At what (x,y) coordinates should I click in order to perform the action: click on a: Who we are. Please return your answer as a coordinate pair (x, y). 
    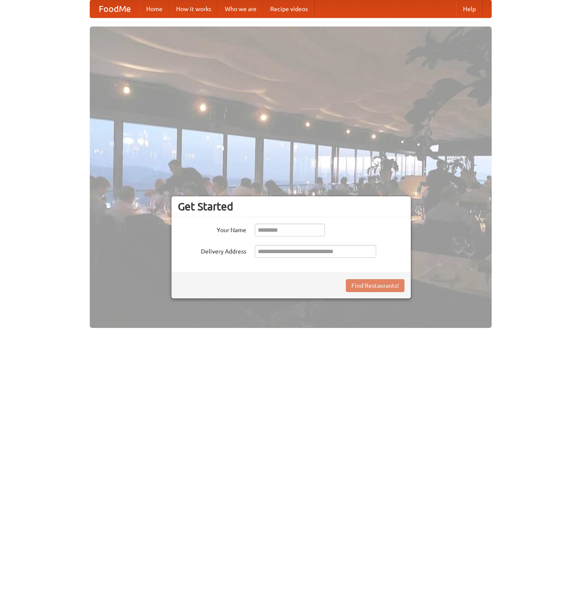
    Looking at the image, I should click on (241, 9).